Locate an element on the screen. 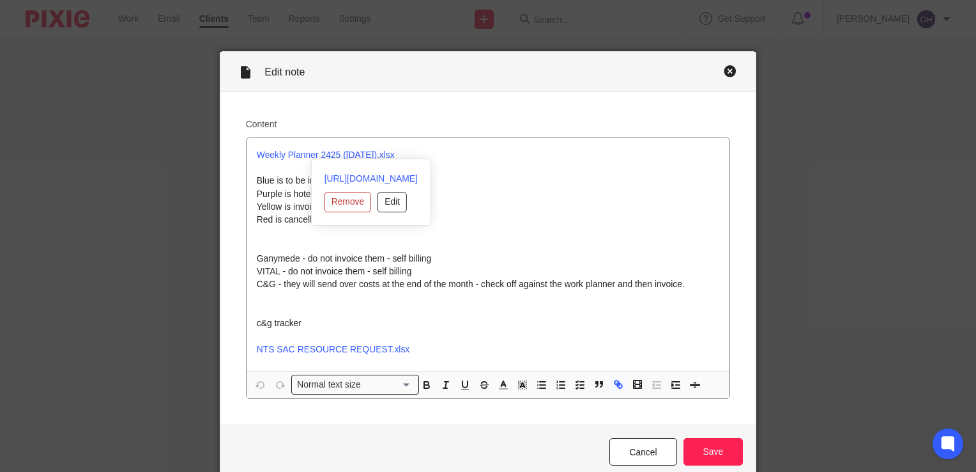 This screenshot has width=976, height=472. a: Cancel is located at coordinates (643, 451).